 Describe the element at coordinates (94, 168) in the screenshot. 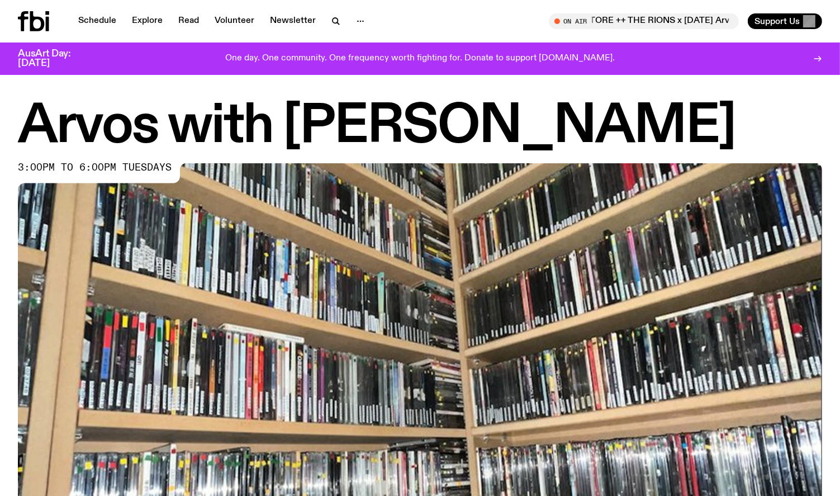

I see `span: 3:00pm to 6:00pm tuesdays` at that location.